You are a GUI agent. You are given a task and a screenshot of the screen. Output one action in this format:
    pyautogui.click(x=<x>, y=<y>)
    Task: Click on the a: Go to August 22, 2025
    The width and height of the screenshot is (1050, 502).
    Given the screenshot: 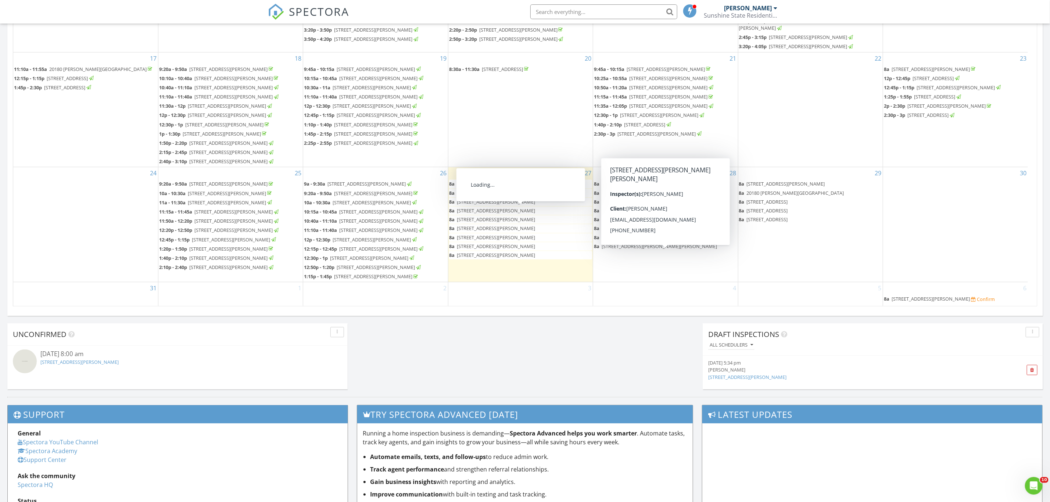 What is the action you would take?
    pyautogui.click(x=878, y=58)
    